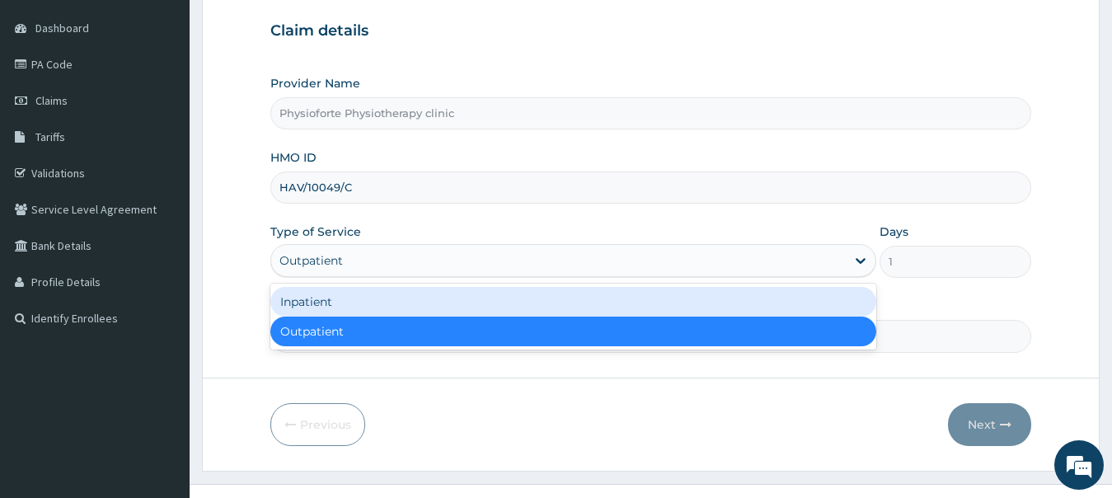 Image resolution: width=1112 pixels, height=498 pixels. I want to click on textarea: Type your message and hit 'Enter', so click(161, 355).